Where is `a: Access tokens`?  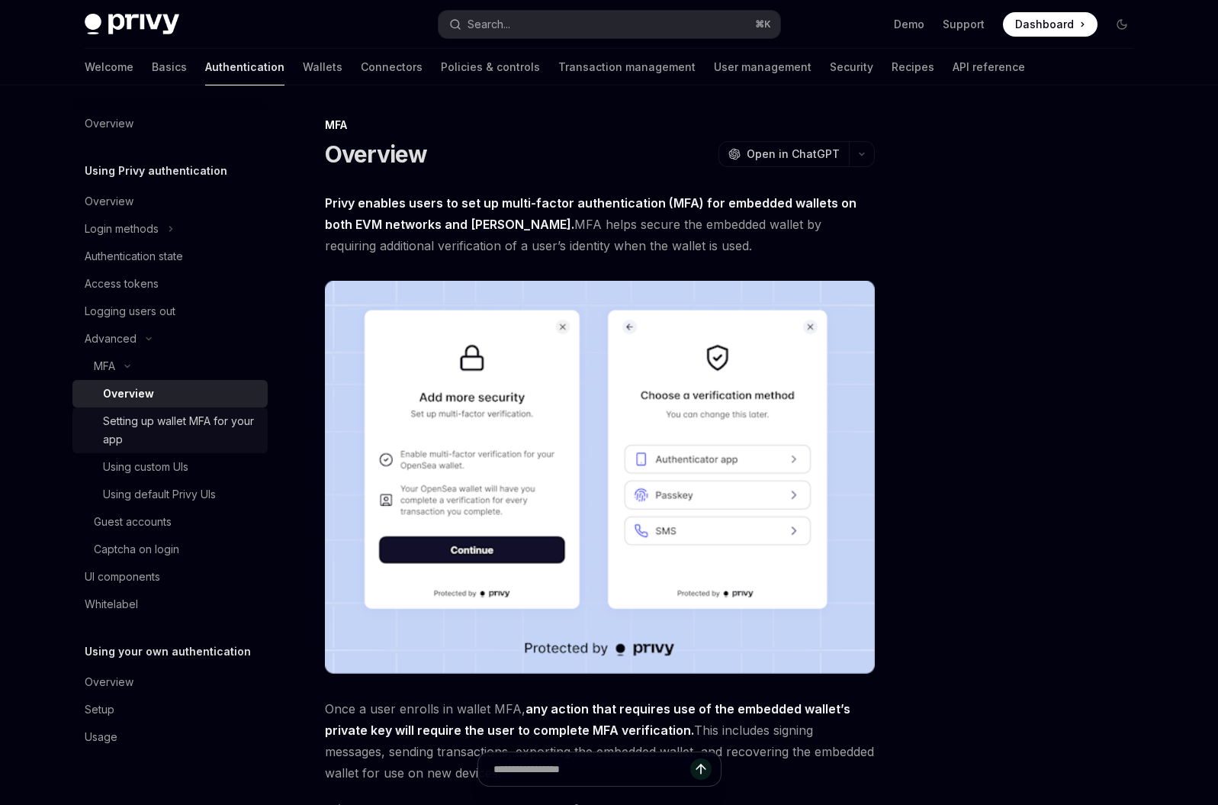 a: Access tokens is located at coordinates (170, 284).